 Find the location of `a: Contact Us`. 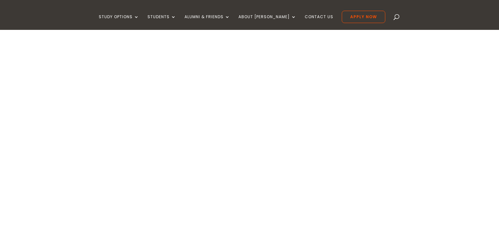

a: Contact Us is located at coordinates (319, 22).